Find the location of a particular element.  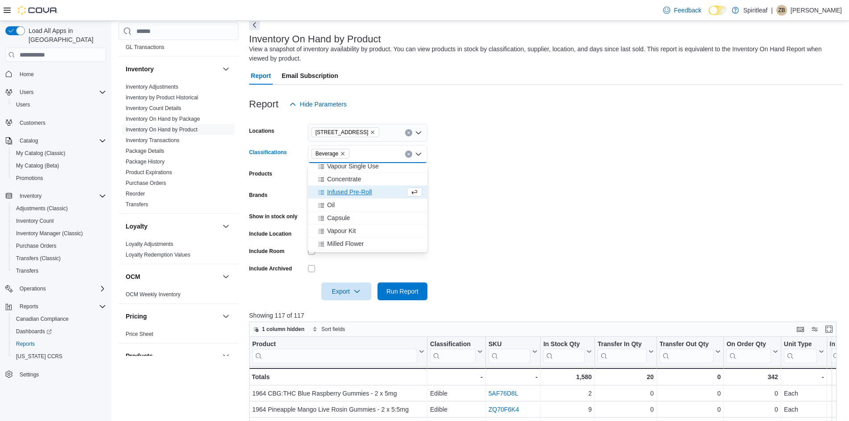

button: Catalog is located at coordinates (56, 141).